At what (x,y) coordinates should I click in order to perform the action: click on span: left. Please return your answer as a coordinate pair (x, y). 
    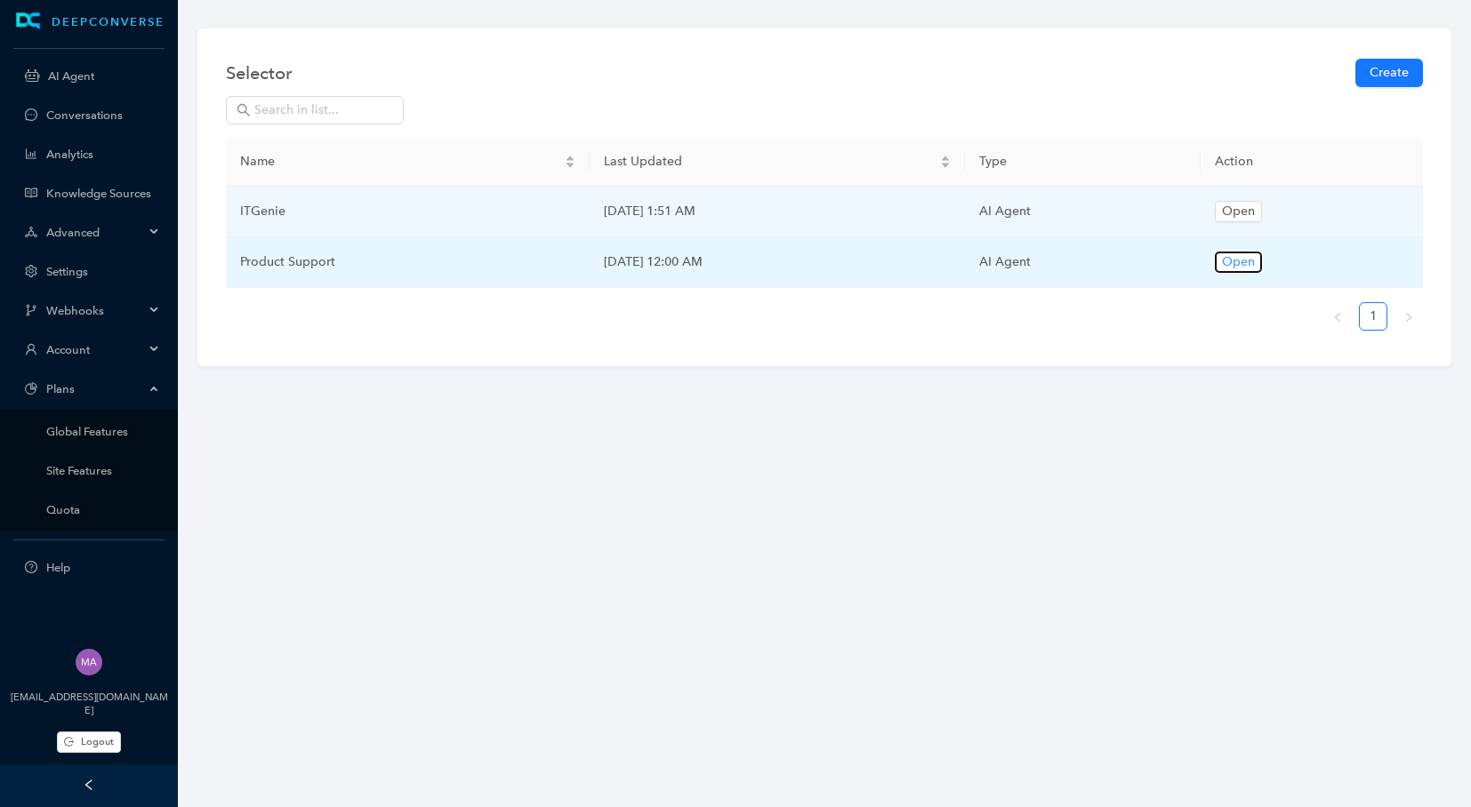
    Looking at the image, I should click on (1337, 317).